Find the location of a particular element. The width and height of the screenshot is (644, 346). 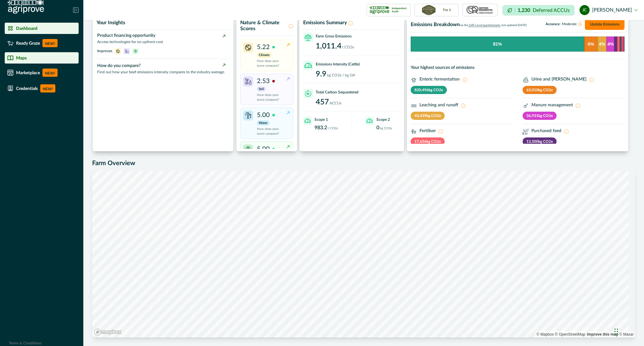

p: Your Insights is located at coordinates (111, 23).